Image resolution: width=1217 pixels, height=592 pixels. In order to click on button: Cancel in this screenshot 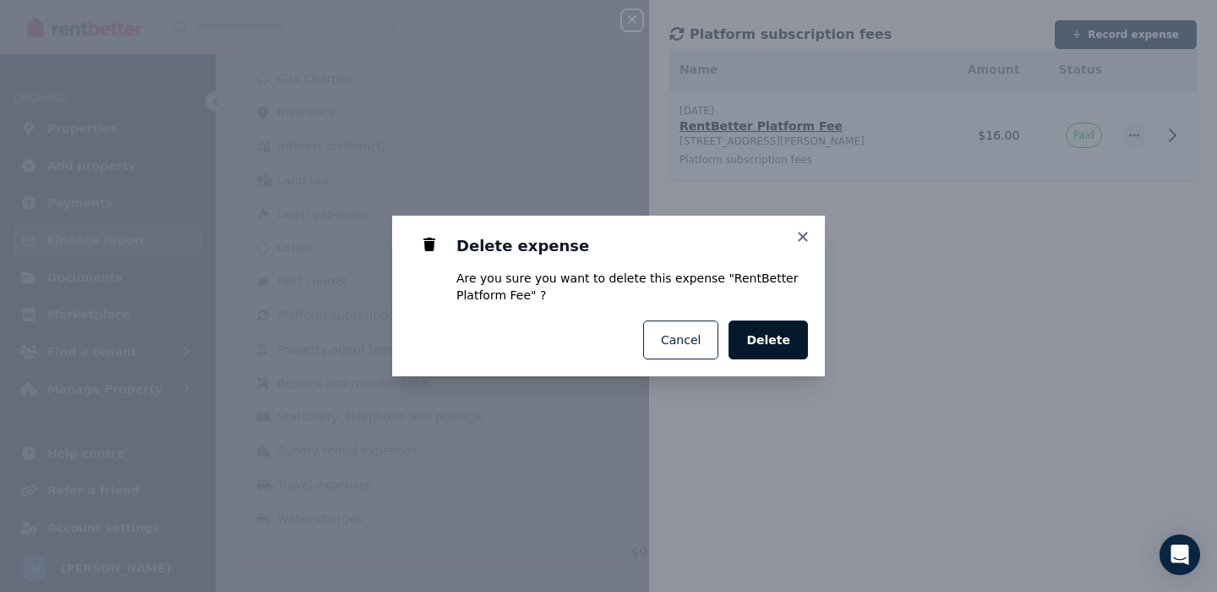, I will do `click(680, 340)`.